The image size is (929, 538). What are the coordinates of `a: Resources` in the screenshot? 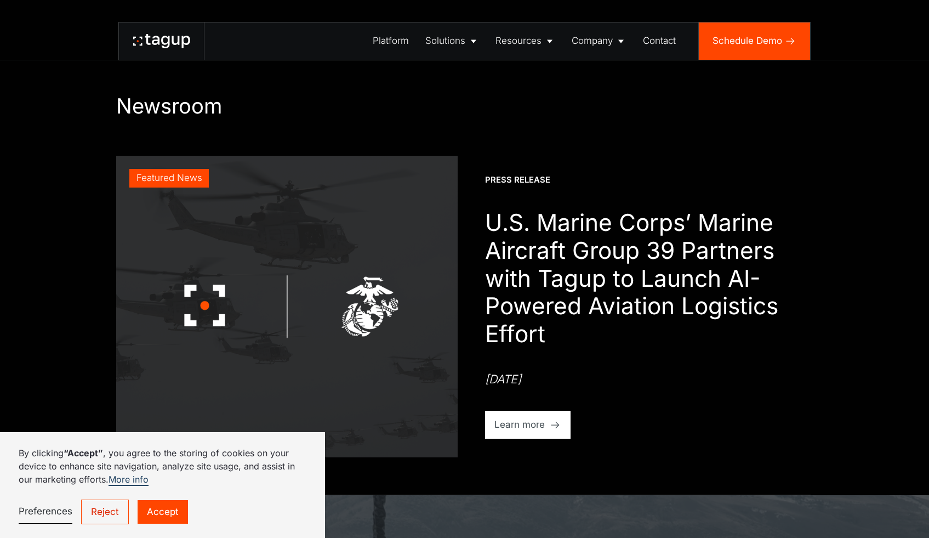 It's located at (525, 41).